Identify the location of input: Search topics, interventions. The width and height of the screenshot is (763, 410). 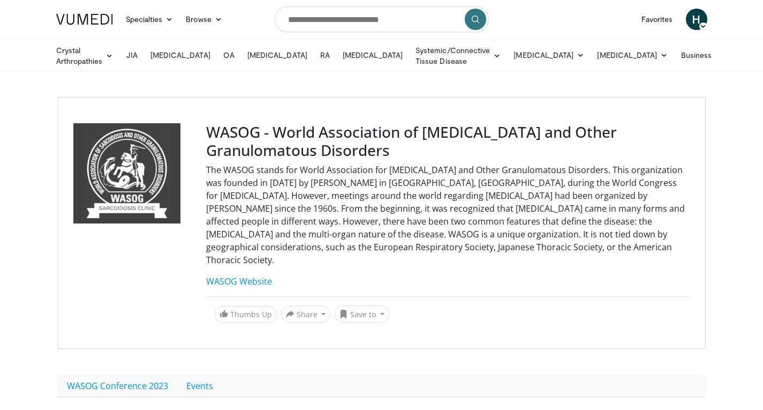
(382, 19).